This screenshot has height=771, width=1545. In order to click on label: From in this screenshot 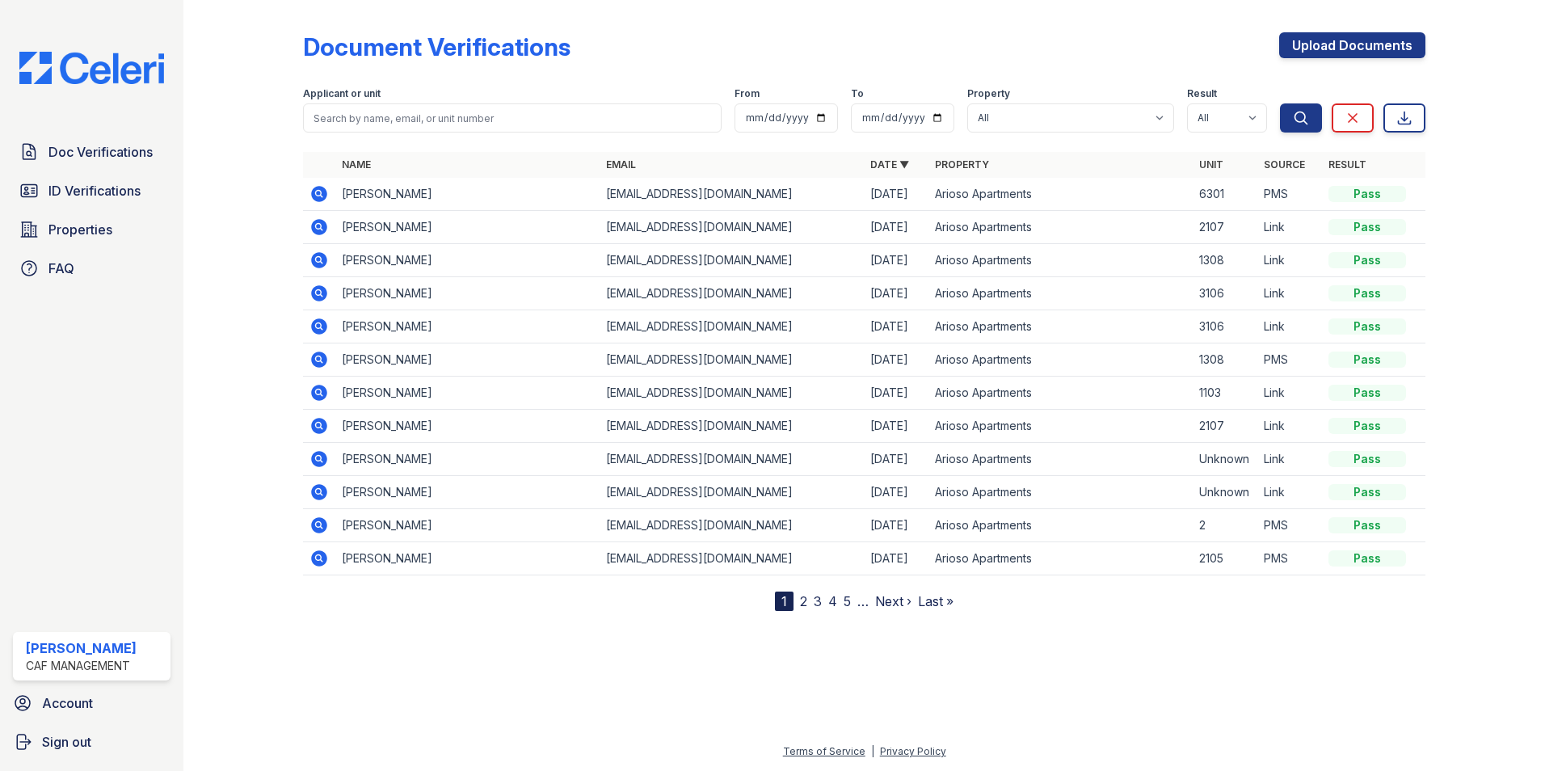, I will do `click(747, 94)`.